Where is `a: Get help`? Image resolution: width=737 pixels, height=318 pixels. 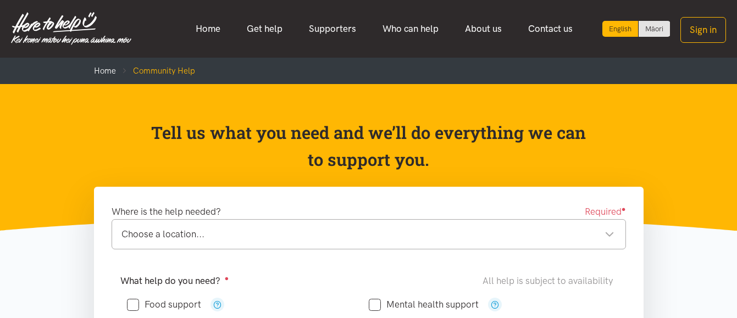 a: Get help is located at coordinates (264, 29).